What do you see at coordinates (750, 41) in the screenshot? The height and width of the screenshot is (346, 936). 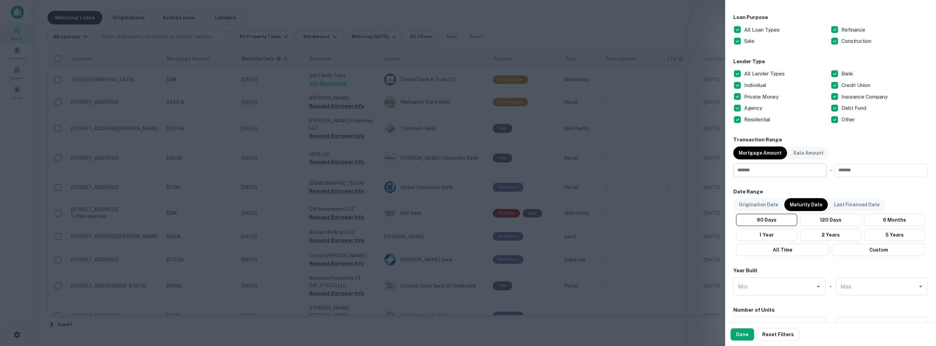 I see `p: Sale` at bounding box center [750, 41].